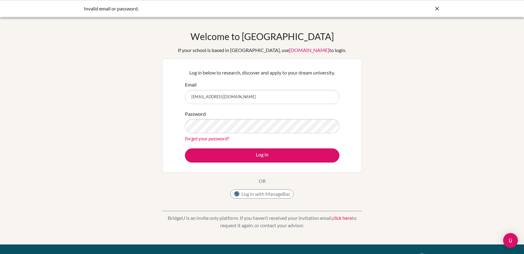  I want to click on p: BridgeU is an invite only platform. If you haven’t received your invitation email, to request it ..., so click(262, 221).